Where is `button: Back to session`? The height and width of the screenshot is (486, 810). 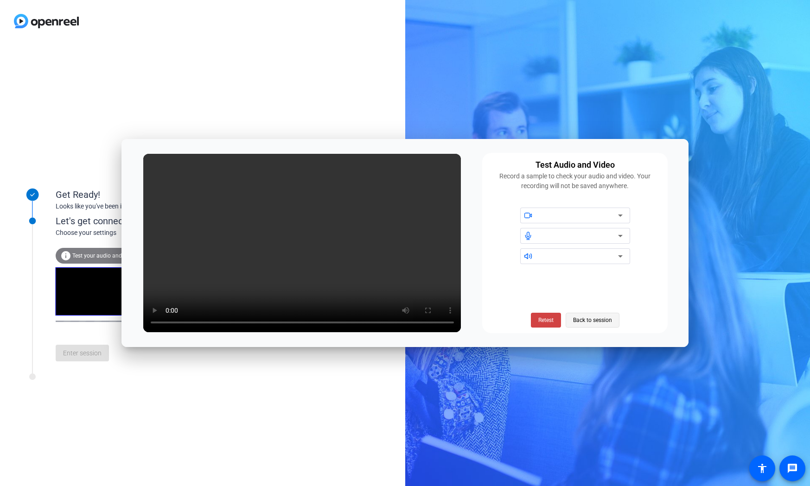 button: Back to session is located at coordinates (592, 320).